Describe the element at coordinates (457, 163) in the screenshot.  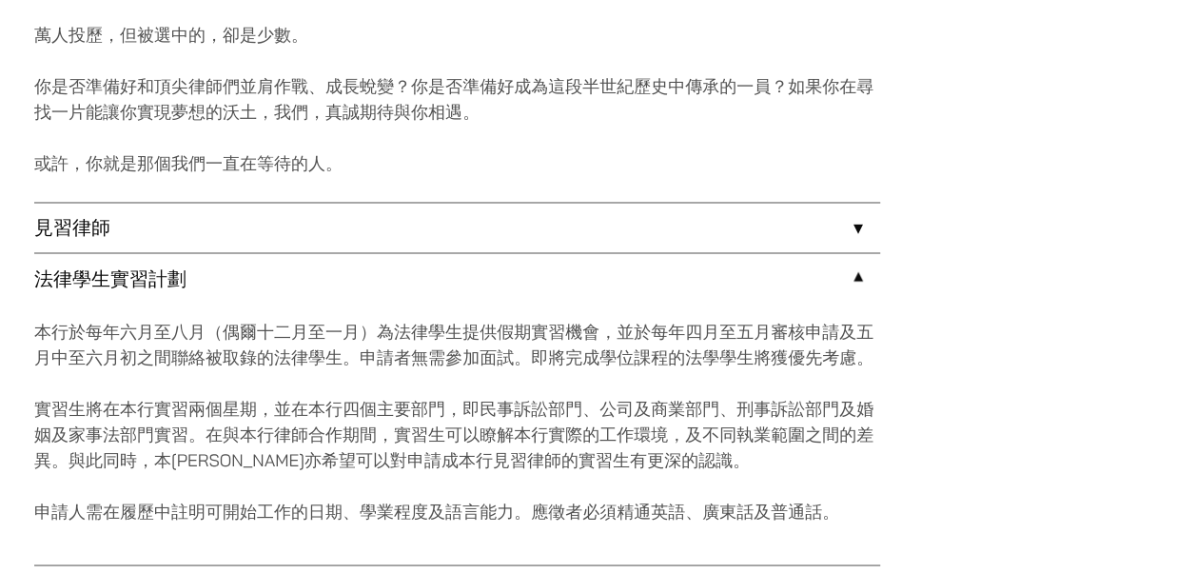
I see `p: 或許，你就是那個我們一直在等待的人。` at that location.